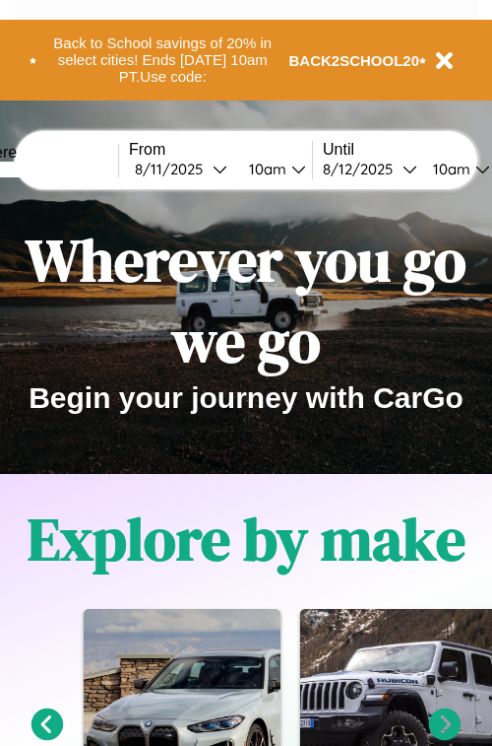  What do you see at coordinates (181, 168) in the screenshot?
I see `button: 8/11/2025` at bounding box center [181, 168].